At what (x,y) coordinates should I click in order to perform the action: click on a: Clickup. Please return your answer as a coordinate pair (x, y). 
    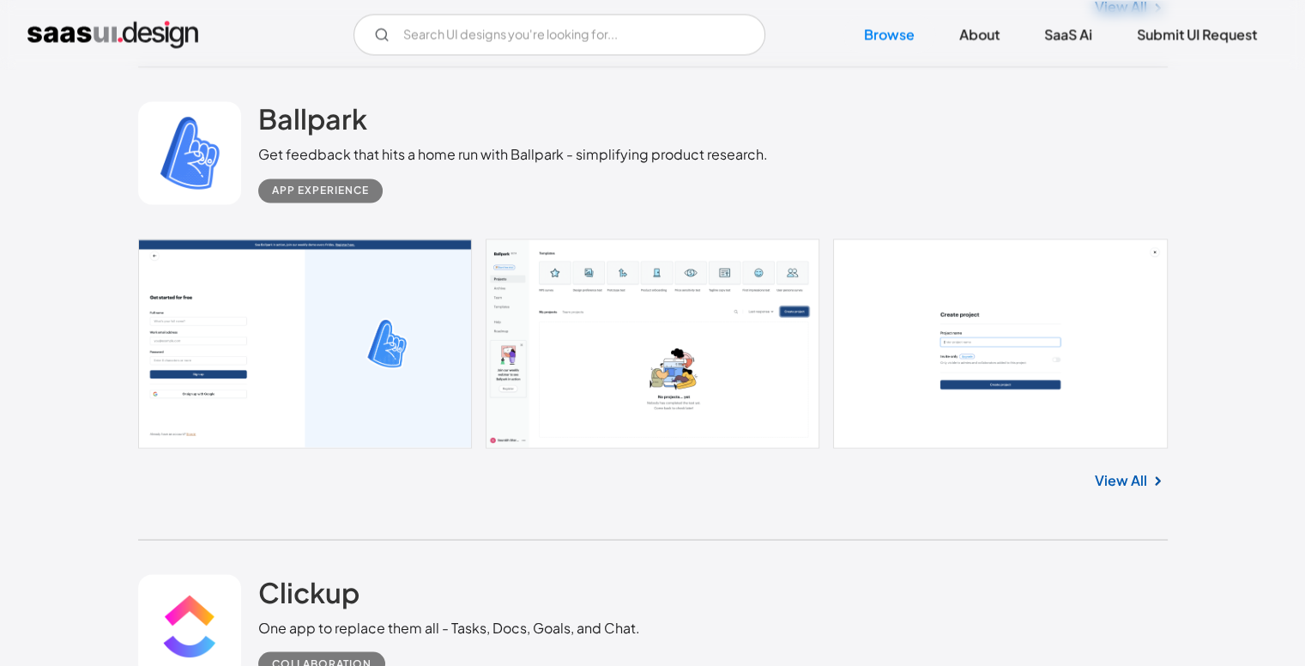
    Looking at the image, I should click on (309, 595).